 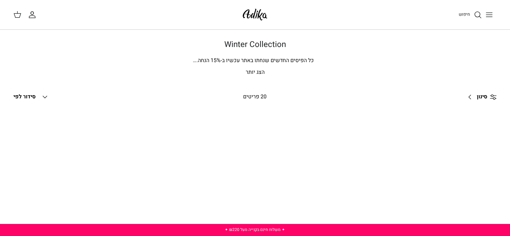 I want to click on div: 20 פריטים, so click(x=255, y=97).